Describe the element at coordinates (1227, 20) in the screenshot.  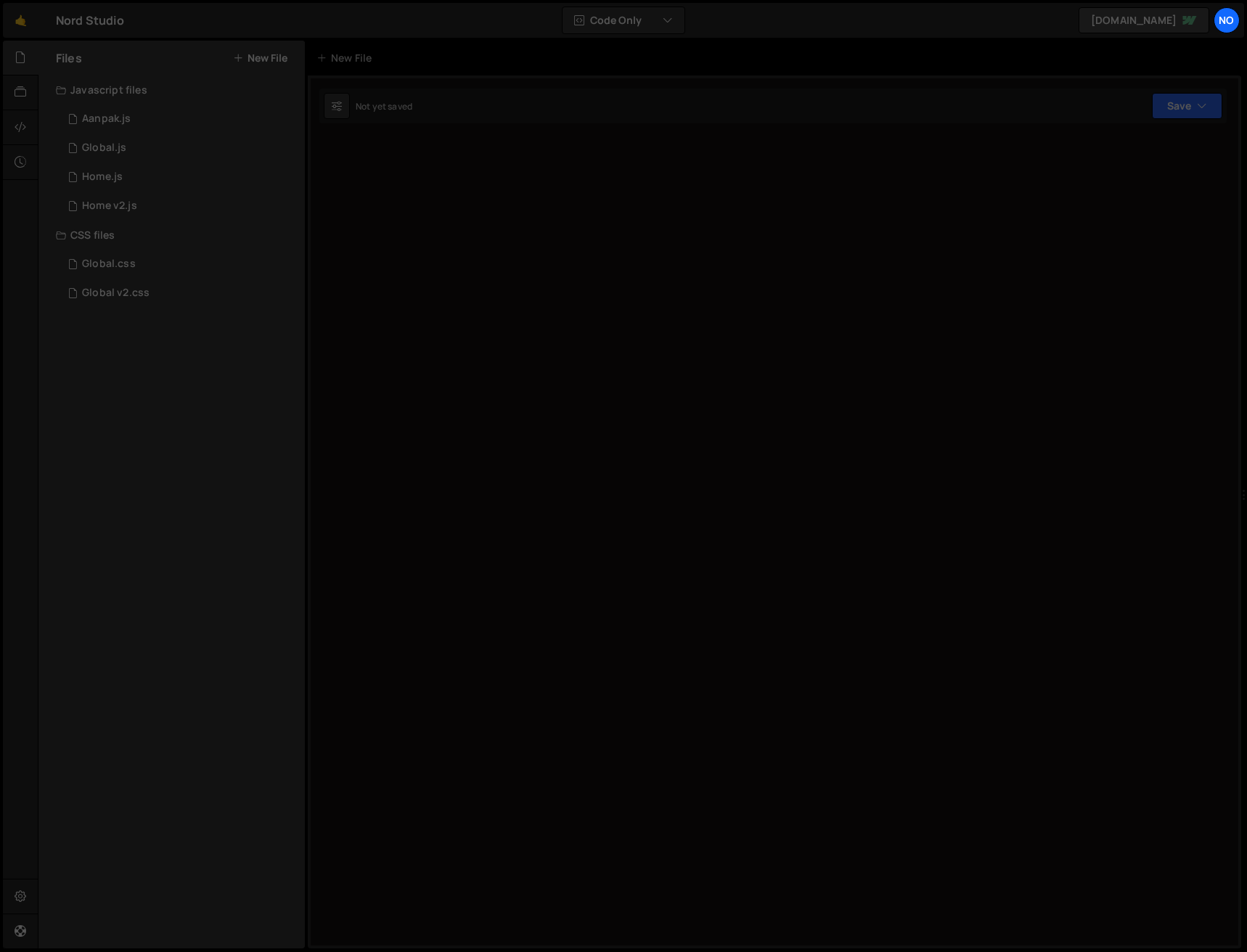
I see `div: No` at that location.